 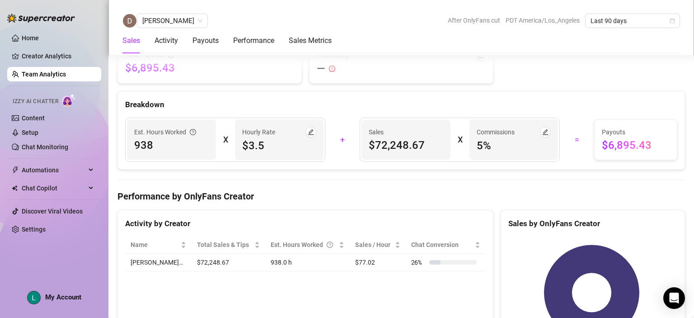 What do you see at coordinates (33, 229) in the screenshot?
I see `a: Settings` at bounding box center [33, 229].